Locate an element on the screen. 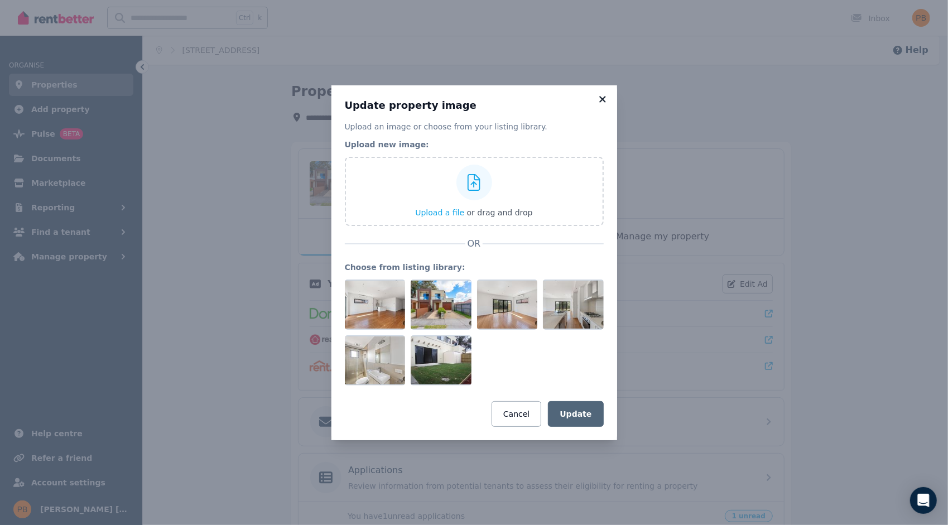 The image size is (948, 525). button: Cancel is located at coordinates (516, 414).